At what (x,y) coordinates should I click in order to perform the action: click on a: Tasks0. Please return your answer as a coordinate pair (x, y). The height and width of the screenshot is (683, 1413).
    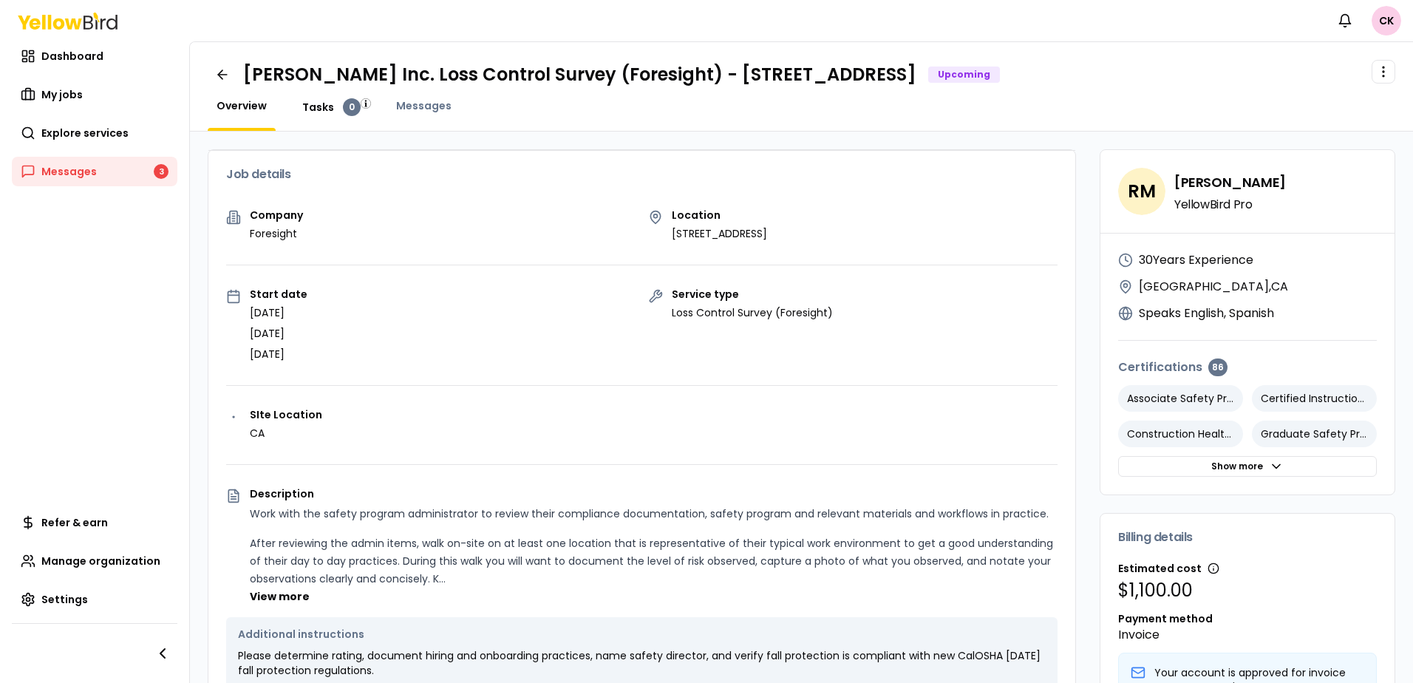
    Looking at the image, I should click on (331, 107).